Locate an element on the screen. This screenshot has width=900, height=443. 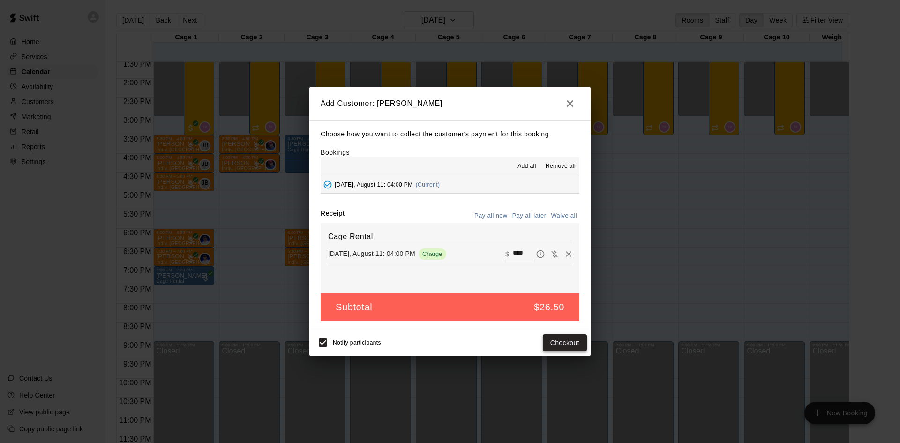
button: Pay all now is located at coordinates (491, 216).